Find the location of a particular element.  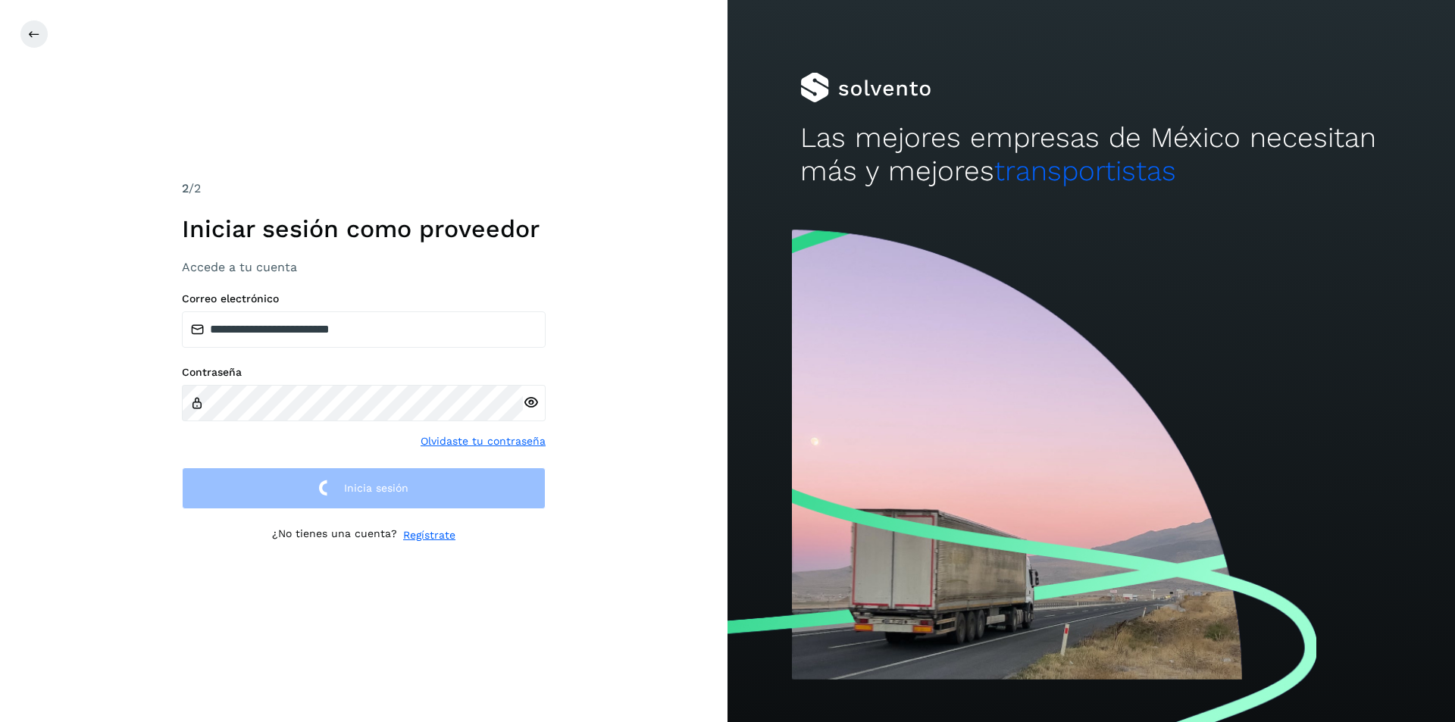

label: Contraseña is located at coordinates (364, 372).